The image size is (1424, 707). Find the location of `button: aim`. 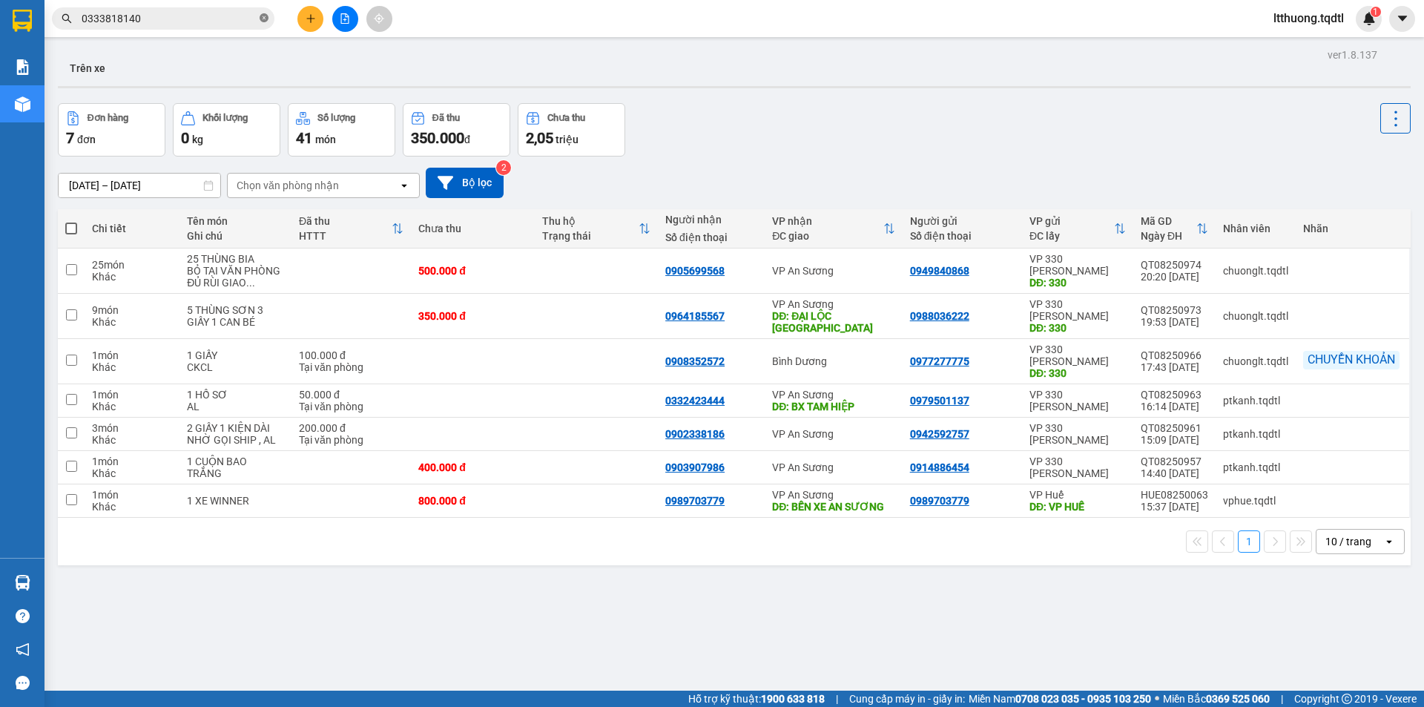

button: aim is located at coordinates (379, 19).